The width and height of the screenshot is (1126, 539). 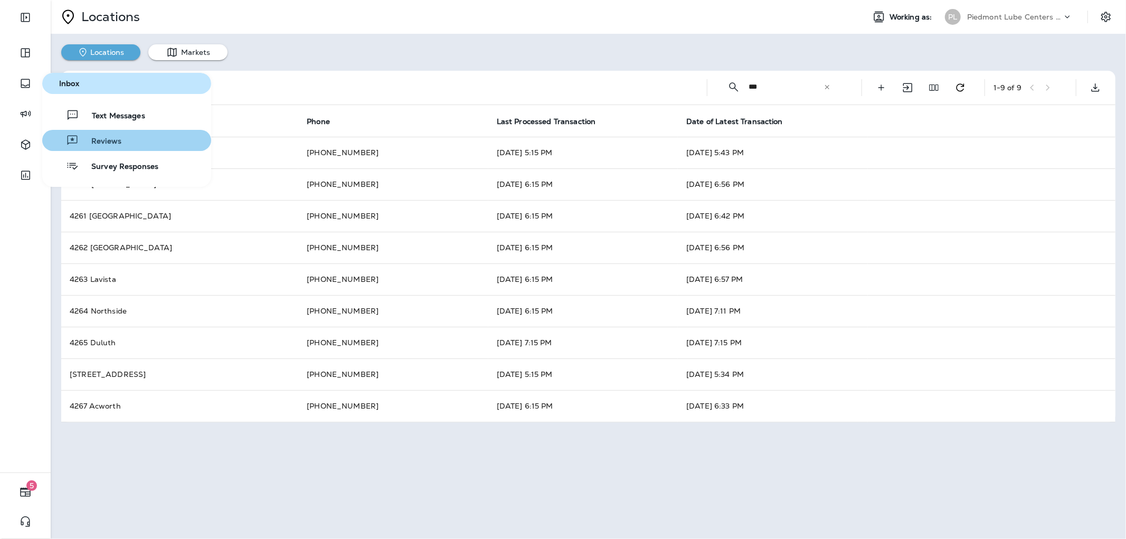 What do you see at coordinates (100, 141) in the screenshot?
I see `span: Reviews` at bounding box center [100, 141].